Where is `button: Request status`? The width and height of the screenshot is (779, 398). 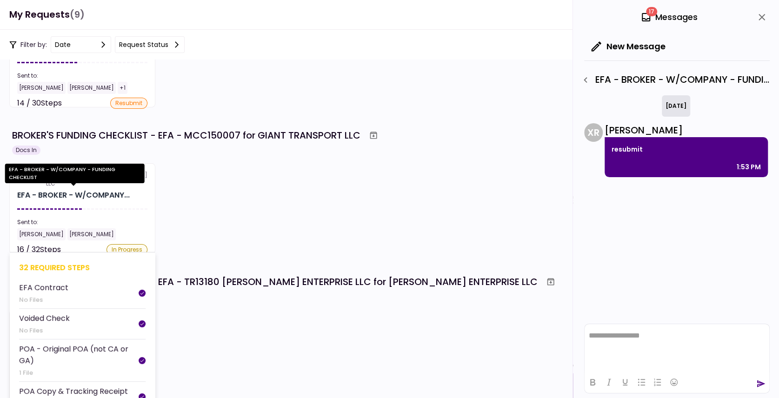 button: Request status is located at coordinates (150, 45).